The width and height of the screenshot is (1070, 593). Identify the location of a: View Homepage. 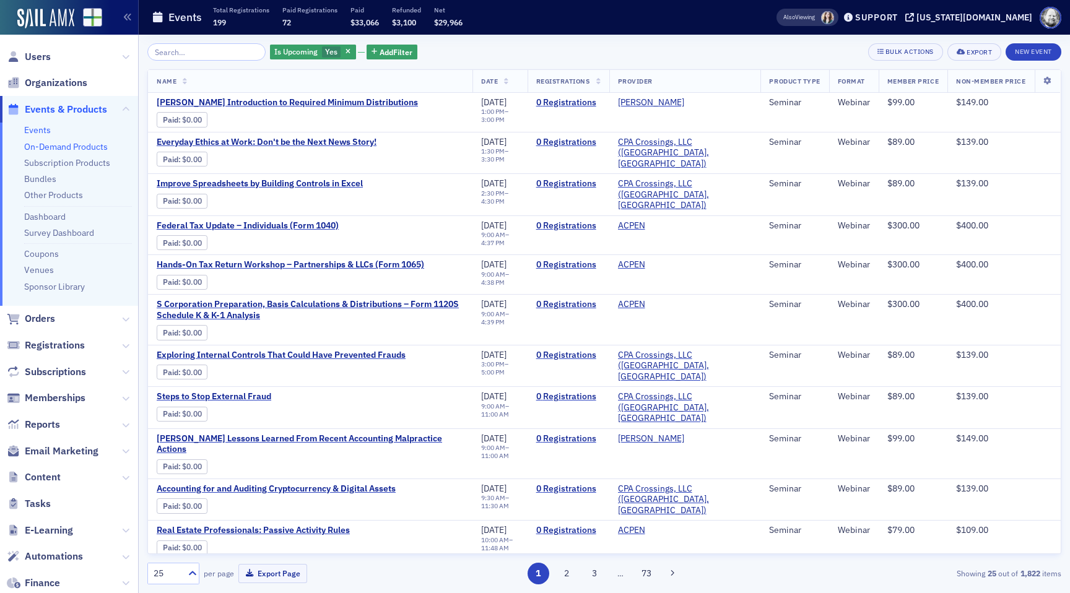
(88, 19).